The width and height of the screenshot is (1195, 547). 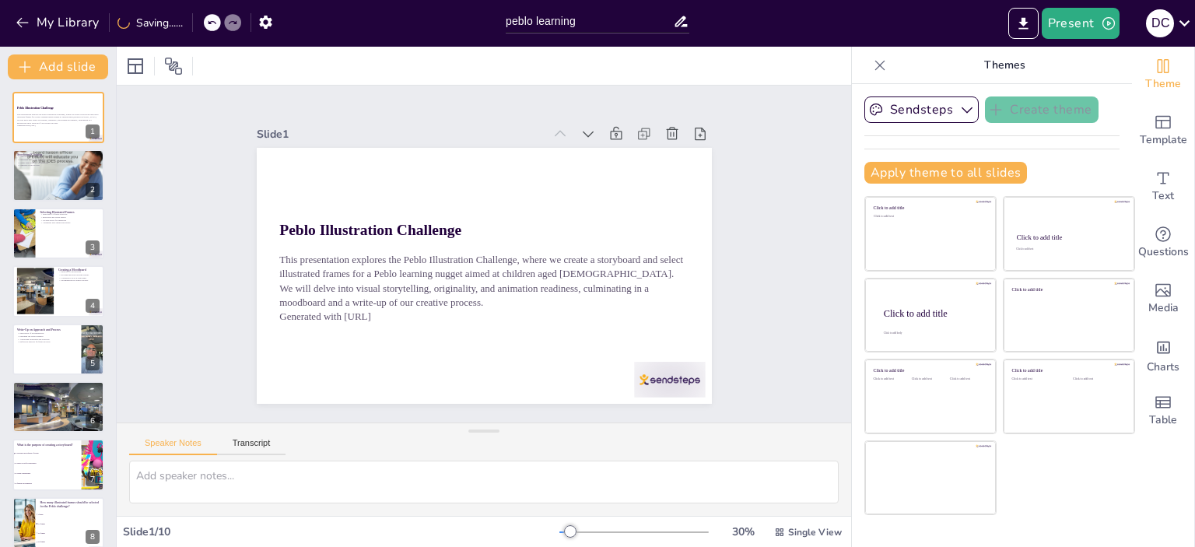 I want to click on p: Storyboard Creation, so click(x=58, y=154).